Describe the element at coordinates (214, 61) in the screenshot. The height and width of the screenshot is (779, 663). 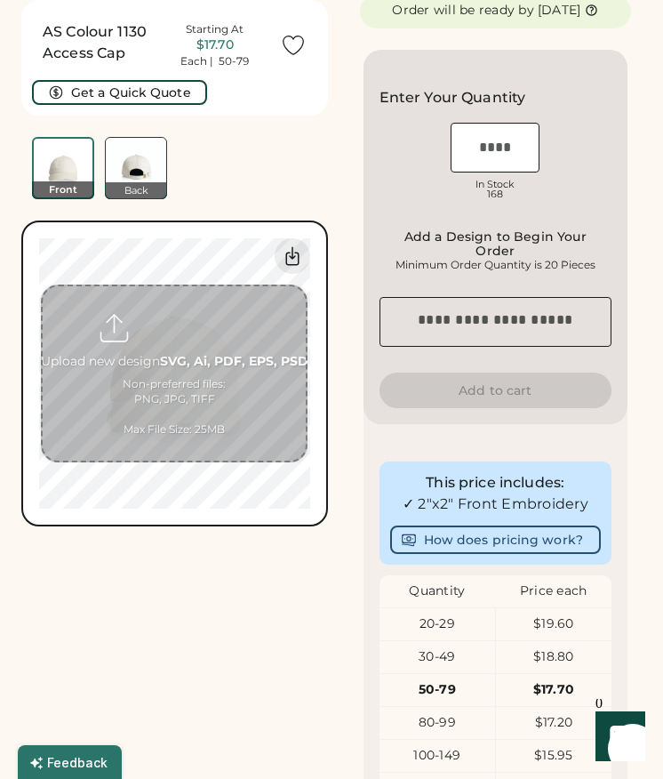
I see `div: Each | 50-79` at that location.